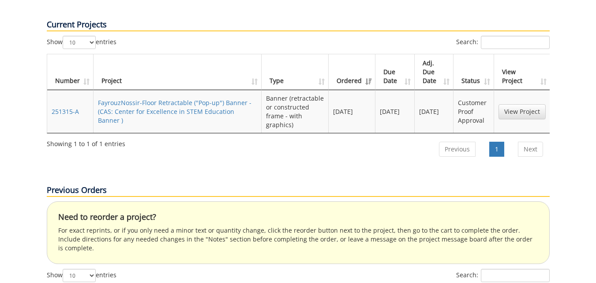  I want to click on th: Type: activate to sort column ascending, so click(295, 72).